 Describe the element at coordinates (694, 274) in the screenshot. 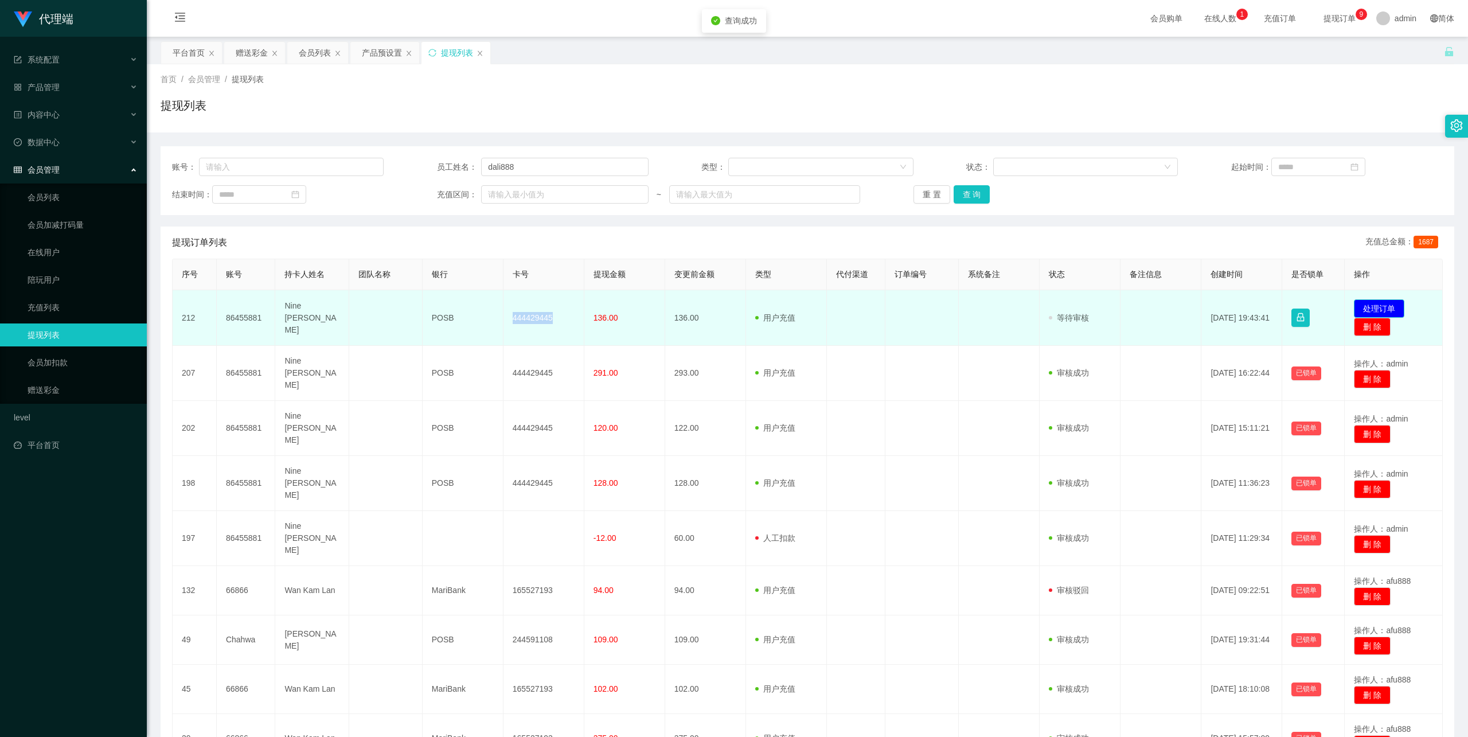

I see `span: 变更前金额` at that location.